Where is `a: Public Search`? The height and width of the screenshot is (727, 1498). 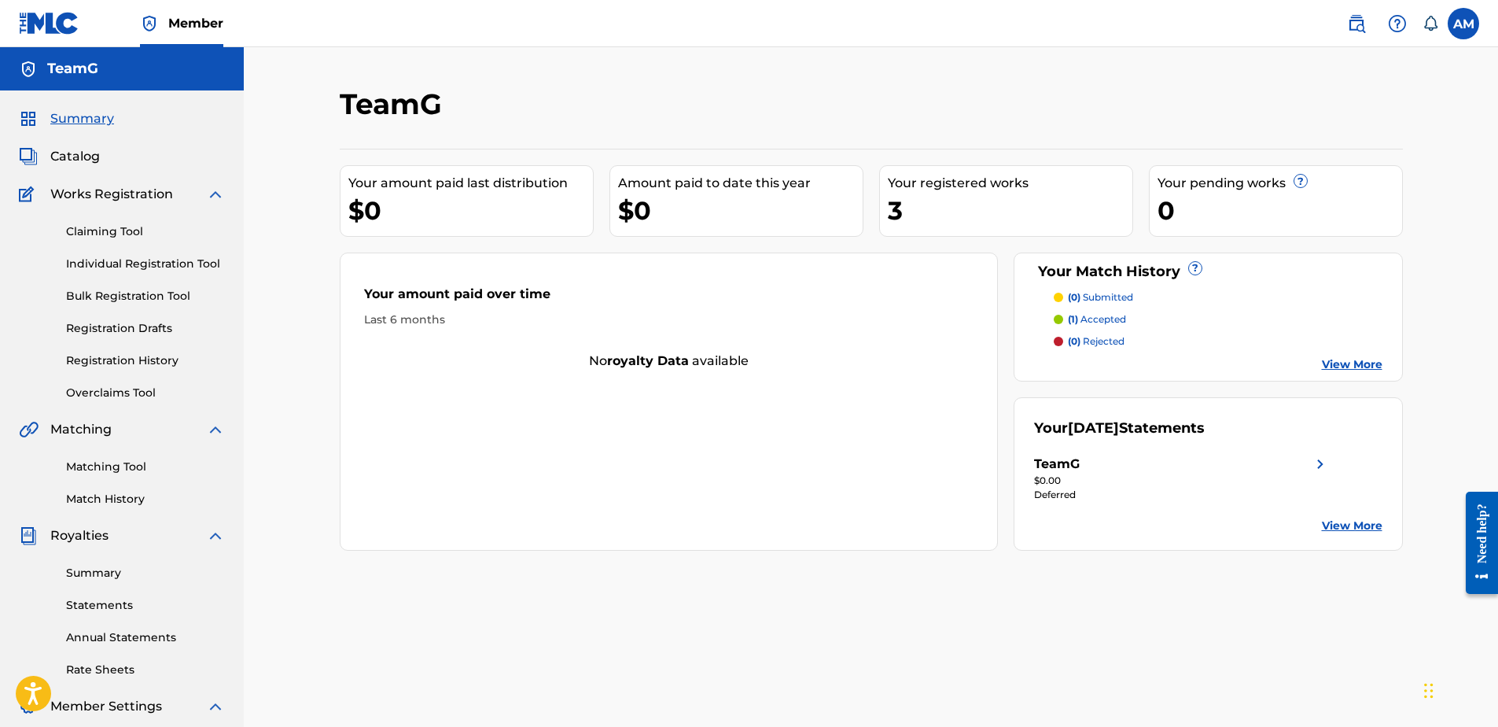
a: Public Search is located at coordinates (1357, 24).